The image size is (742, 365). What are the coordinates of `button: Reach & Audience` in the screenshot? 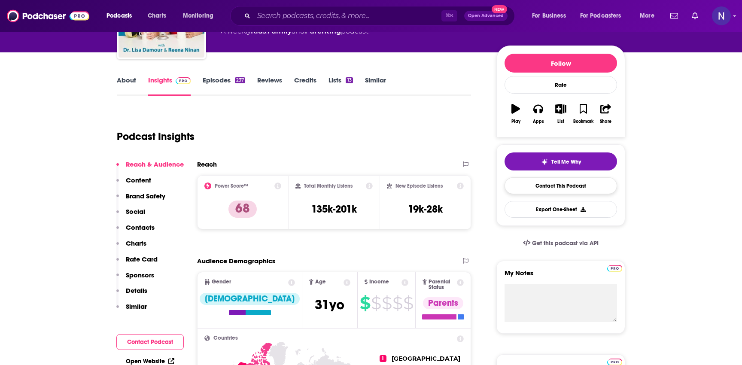 It's located at (150, 168).